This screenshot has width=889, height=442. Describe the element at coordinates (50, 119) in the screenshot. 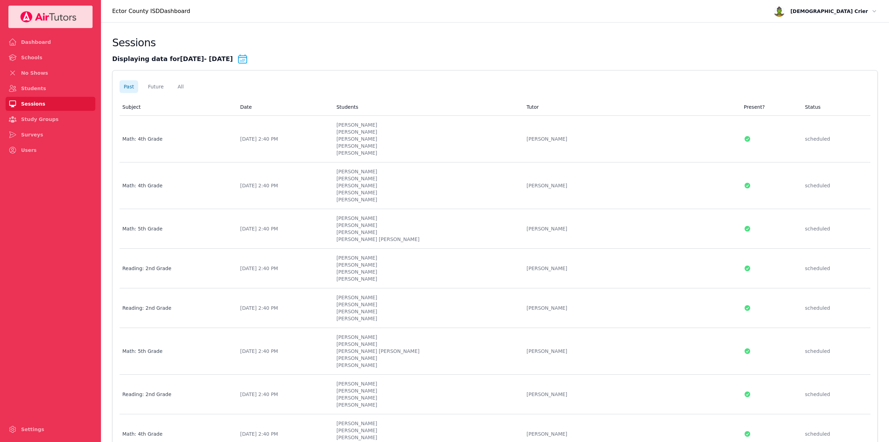

I see `a: Study Groups` at that location.